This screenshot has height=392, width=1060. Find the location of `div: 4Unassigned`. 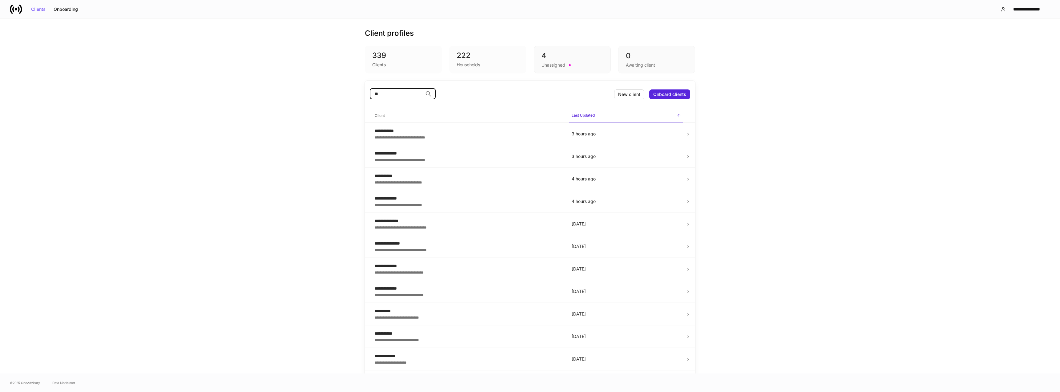

div: 4Unassigned is located at coordinates (572, 59).